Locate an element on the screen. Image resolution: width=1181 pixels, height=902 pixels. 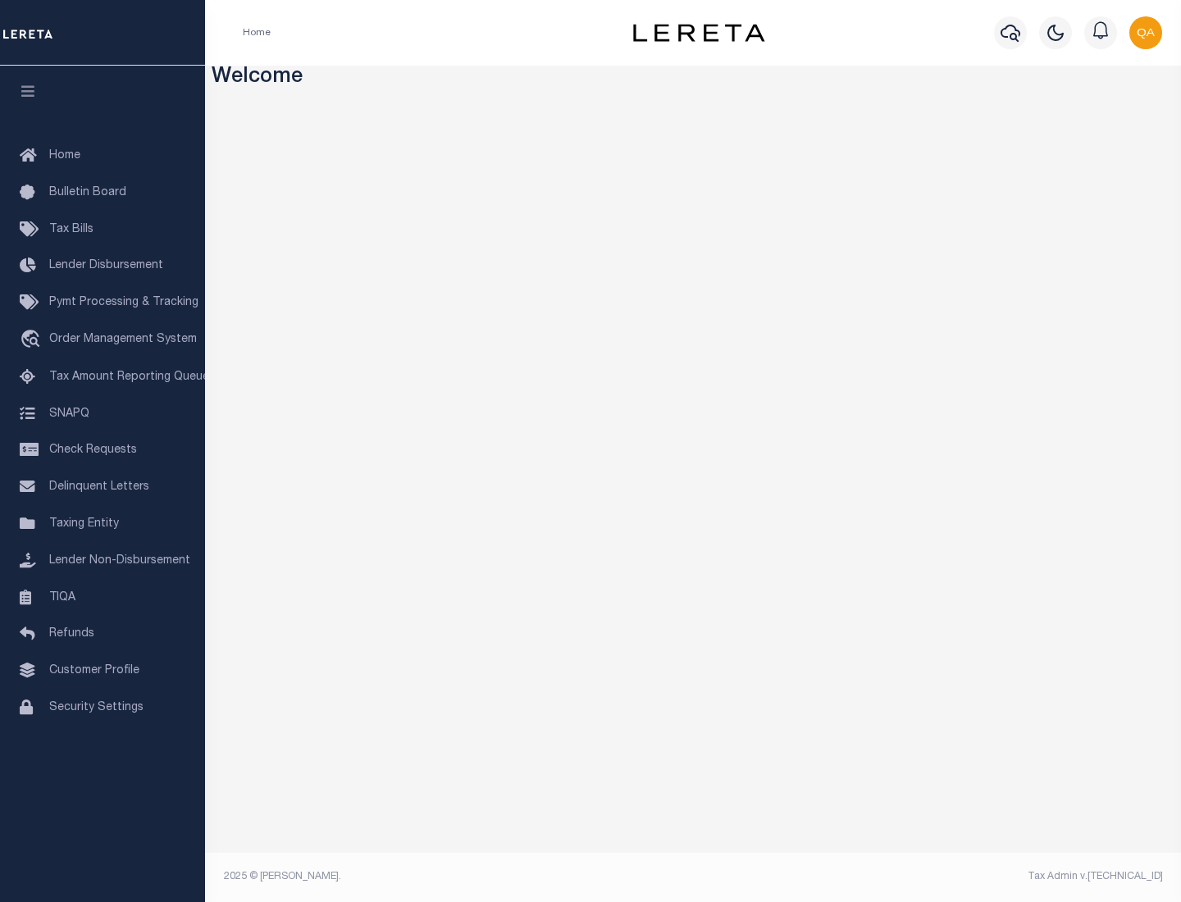
span: Pymt Processing & Tracking is located at coordinates (124, 303).